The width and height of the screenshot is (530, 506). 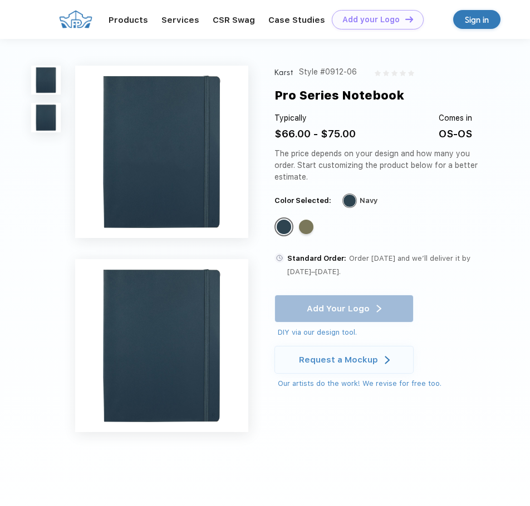 I want to click on div: Pro Series Notebook, so click(x=339, y=96).